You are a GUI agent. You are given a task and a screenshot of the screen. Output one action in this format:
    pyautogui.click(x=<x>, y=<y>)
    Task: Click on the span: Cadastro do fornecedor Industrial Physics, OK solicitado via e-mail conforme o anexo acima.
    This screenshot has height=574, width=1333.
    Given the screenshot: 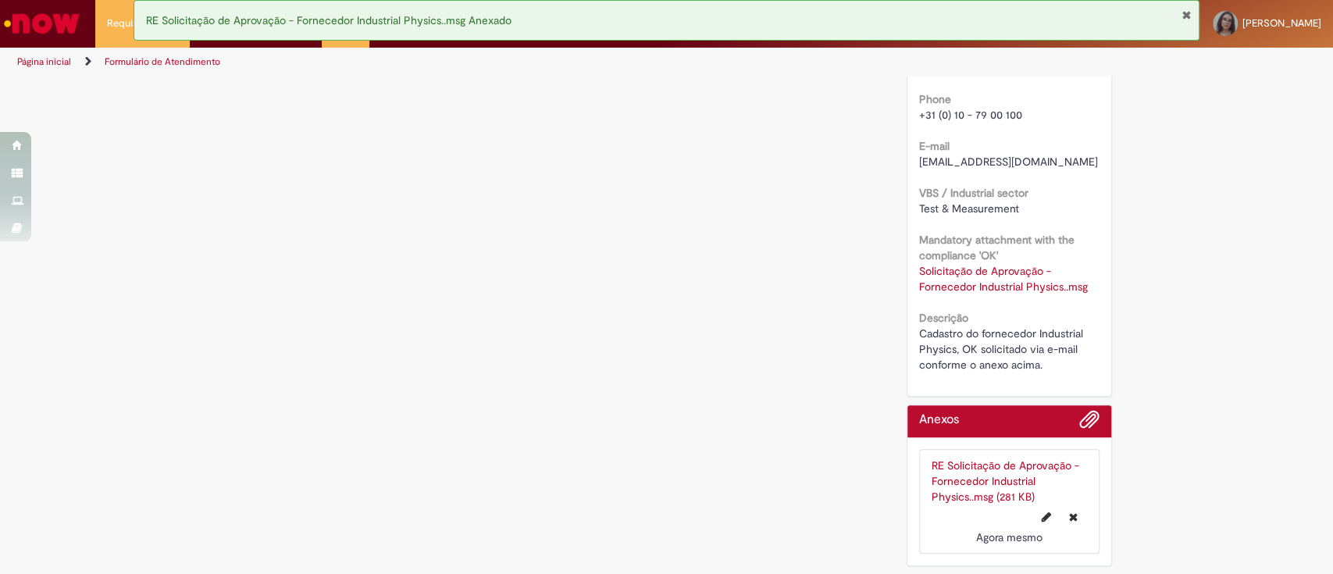 What is the action you would take?
    pyautogui.click(x=1003, y=349)
    